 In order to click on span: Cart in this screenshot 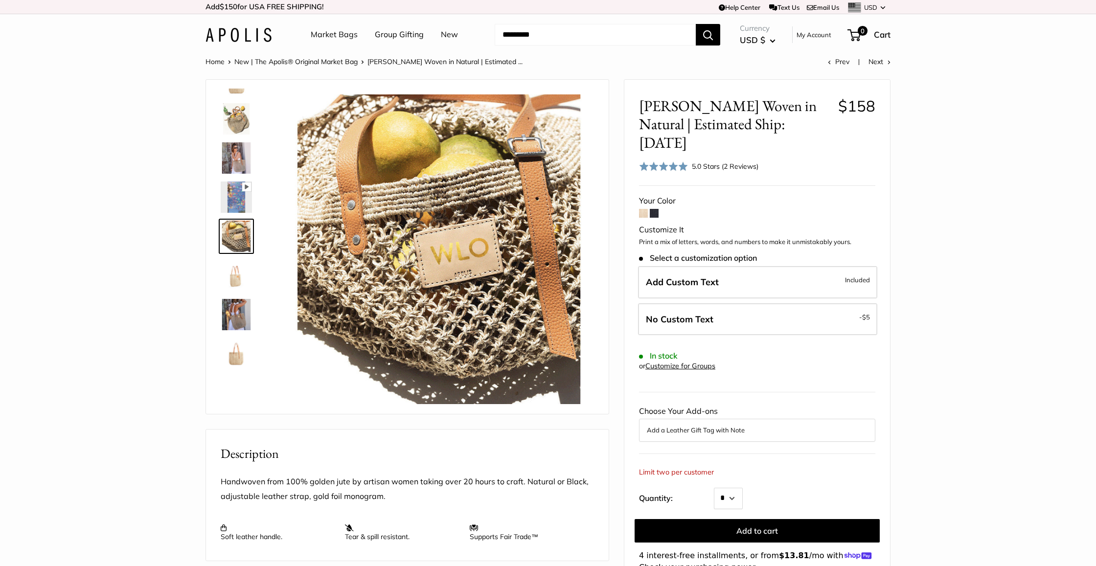, I will do `click(882, 34)`.